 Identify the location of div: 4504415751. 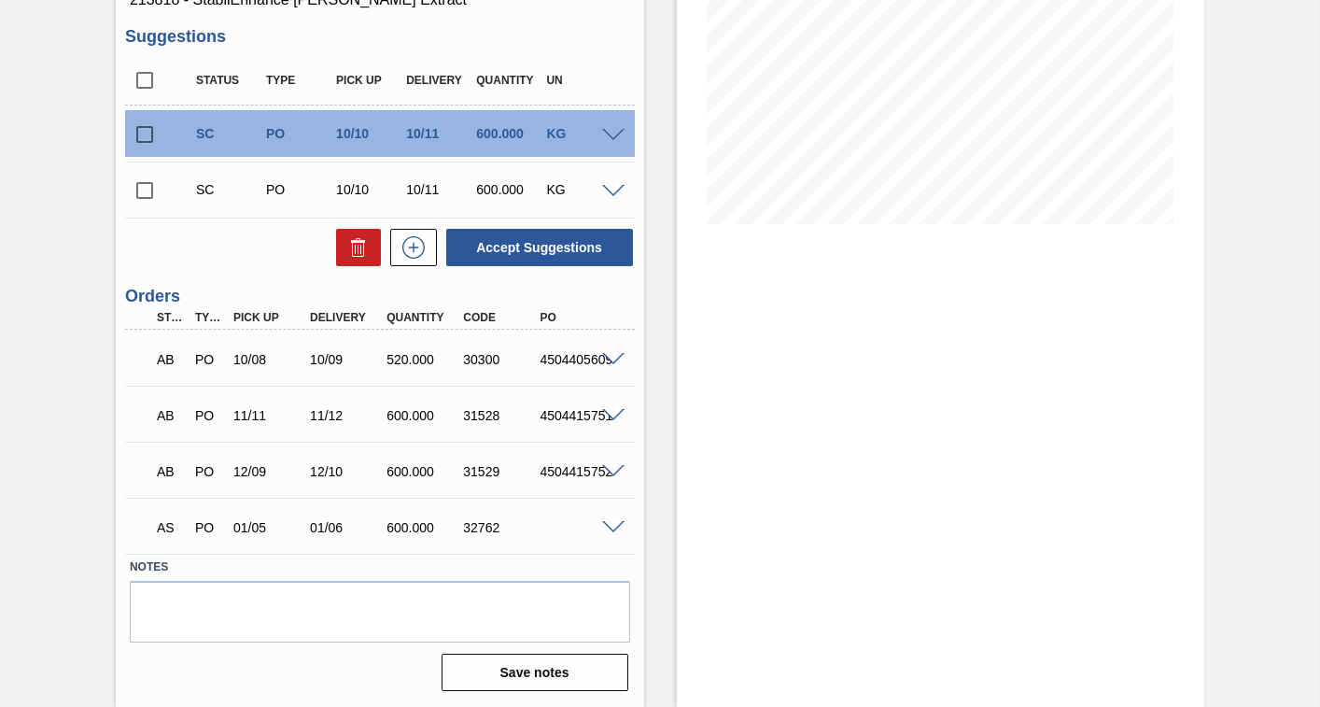
(576, 415).